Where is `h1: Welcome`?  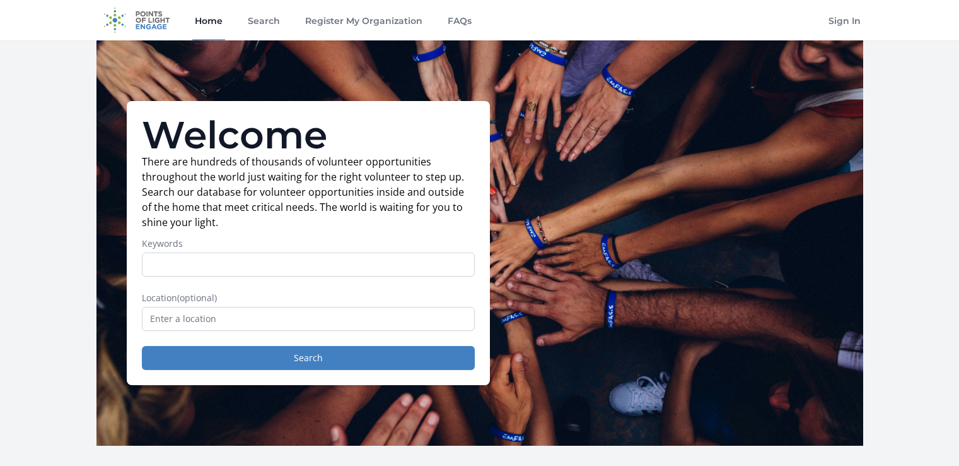 h1: Welcome is located at coordinates (308, 135).